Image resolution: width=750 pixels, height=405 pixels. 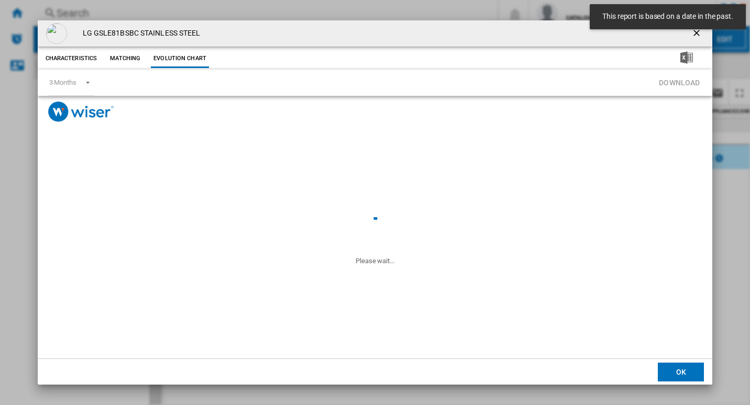 What do you see at coordinates (686, 59) in the screenshot?
I see `button: Download in Excel` at bounding box center [686, 59].